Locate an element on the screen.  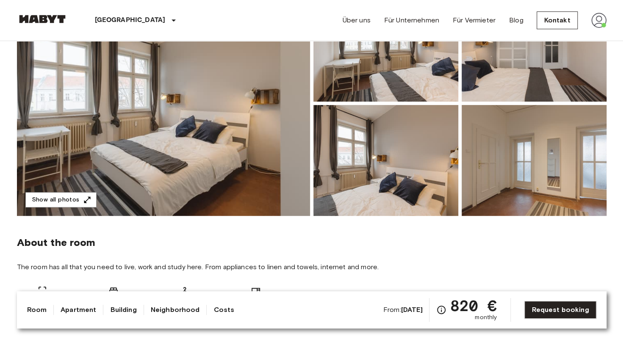
span: The room has all that you need to live, work and study here. From appliances to linen and towels,... is located at coordinates (312, 267).